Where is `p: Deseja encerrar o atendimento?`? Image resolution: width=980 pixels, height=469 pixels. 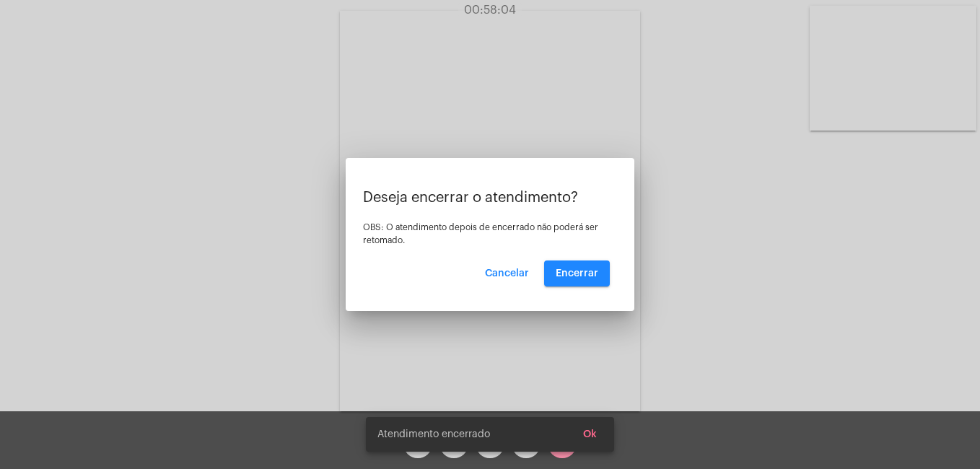
p: Deseja encerrar o atendimento? is located at coordinates (490, 198).